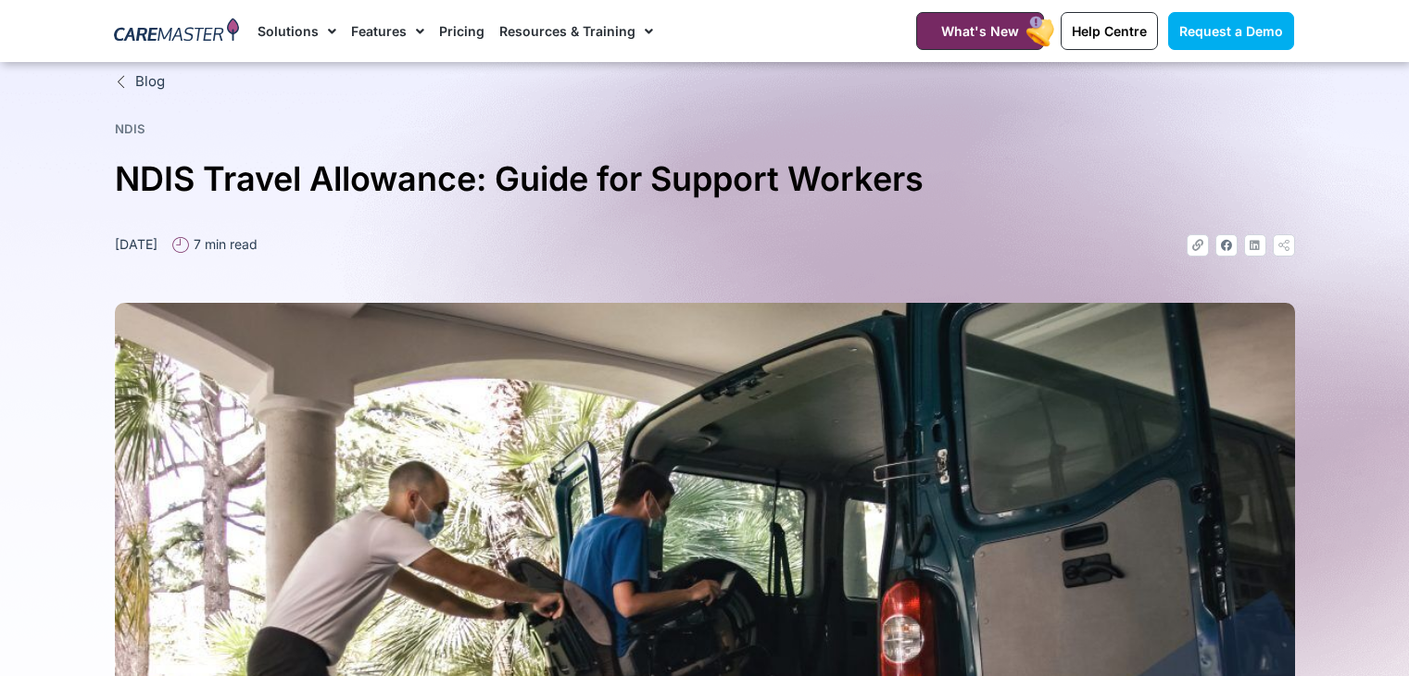 The image size is (1409, 676). Describe the element at coordinates (223, 244) in the screenshot. I see `span: 7 min read` at that location.